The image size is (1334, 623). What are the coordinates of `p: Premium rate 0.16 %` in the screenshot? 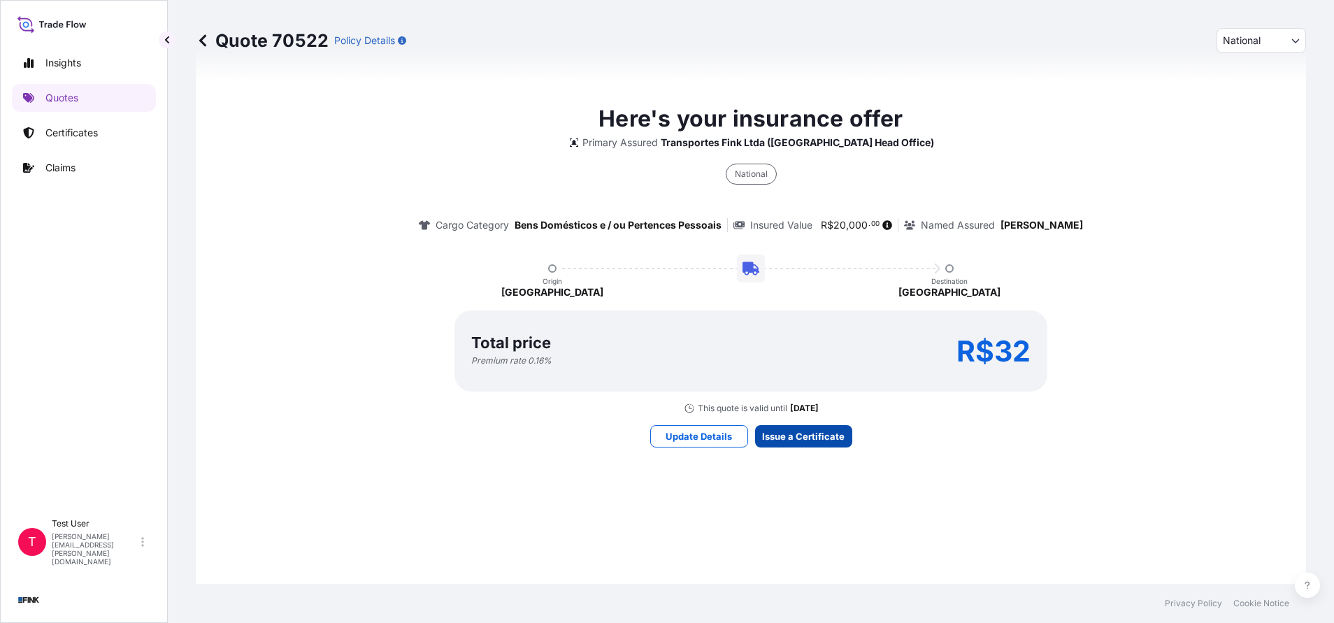 It's located at (511, 361).